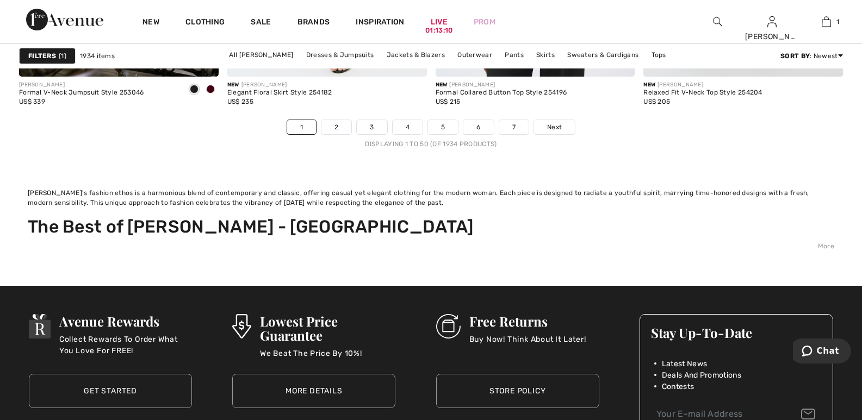 Image resolution: width=862 pixels, height=420 pixels. I want to click on span: 1934 items, so click(97, 56).